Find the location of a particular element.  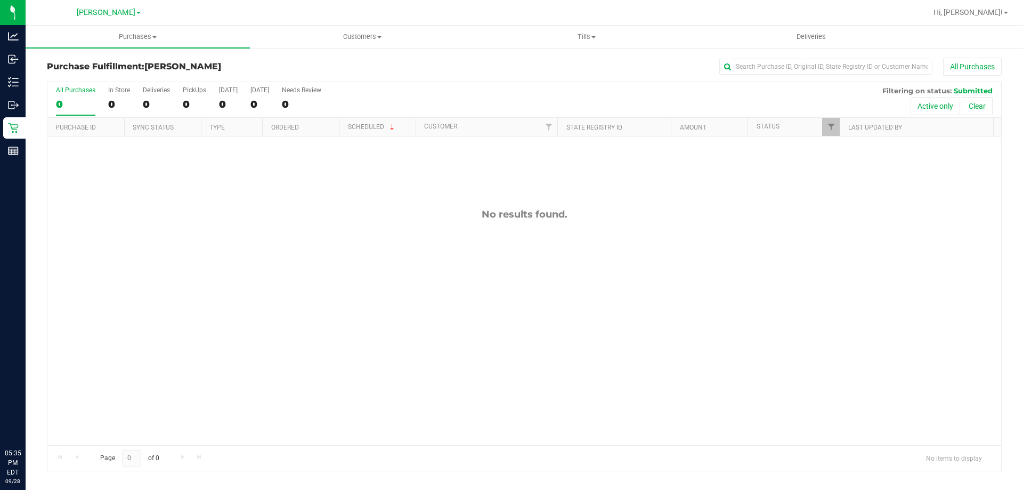

inline-svg: Inbound is located at coordinates (13, 59).